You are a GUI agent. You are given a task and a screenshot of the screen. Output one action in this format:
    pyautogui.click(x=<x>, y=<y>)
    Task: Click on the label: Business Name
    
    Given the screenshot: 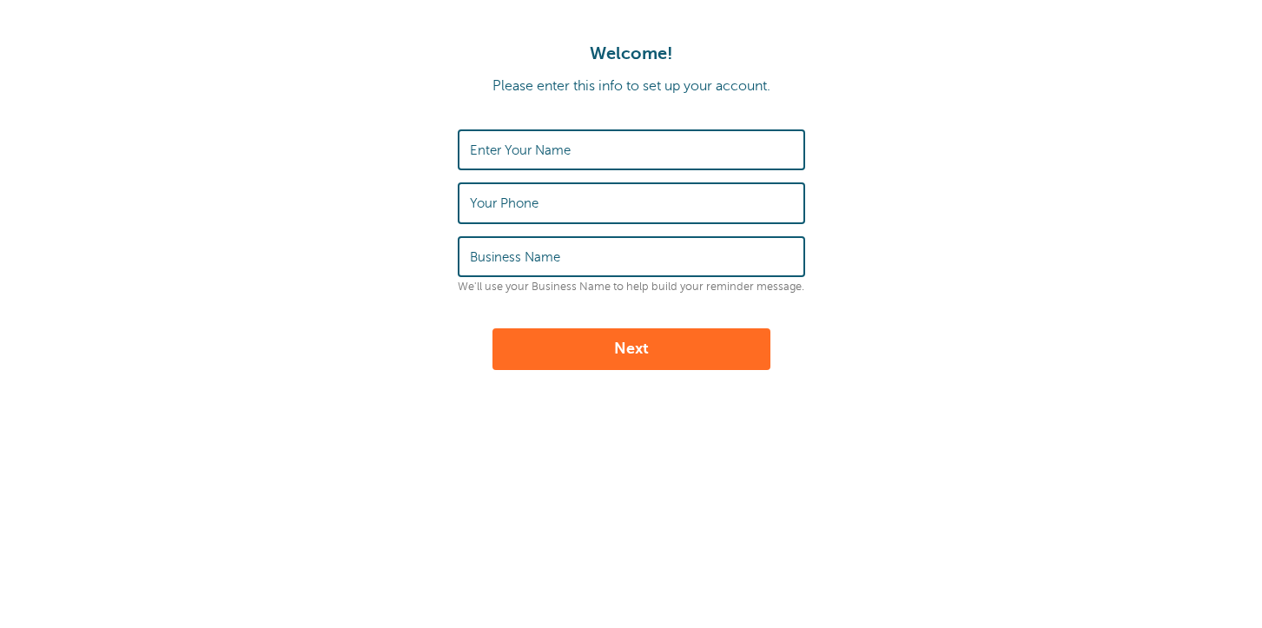 What is the action you would take?
    pyautogui.click(x=515, y=257)
    